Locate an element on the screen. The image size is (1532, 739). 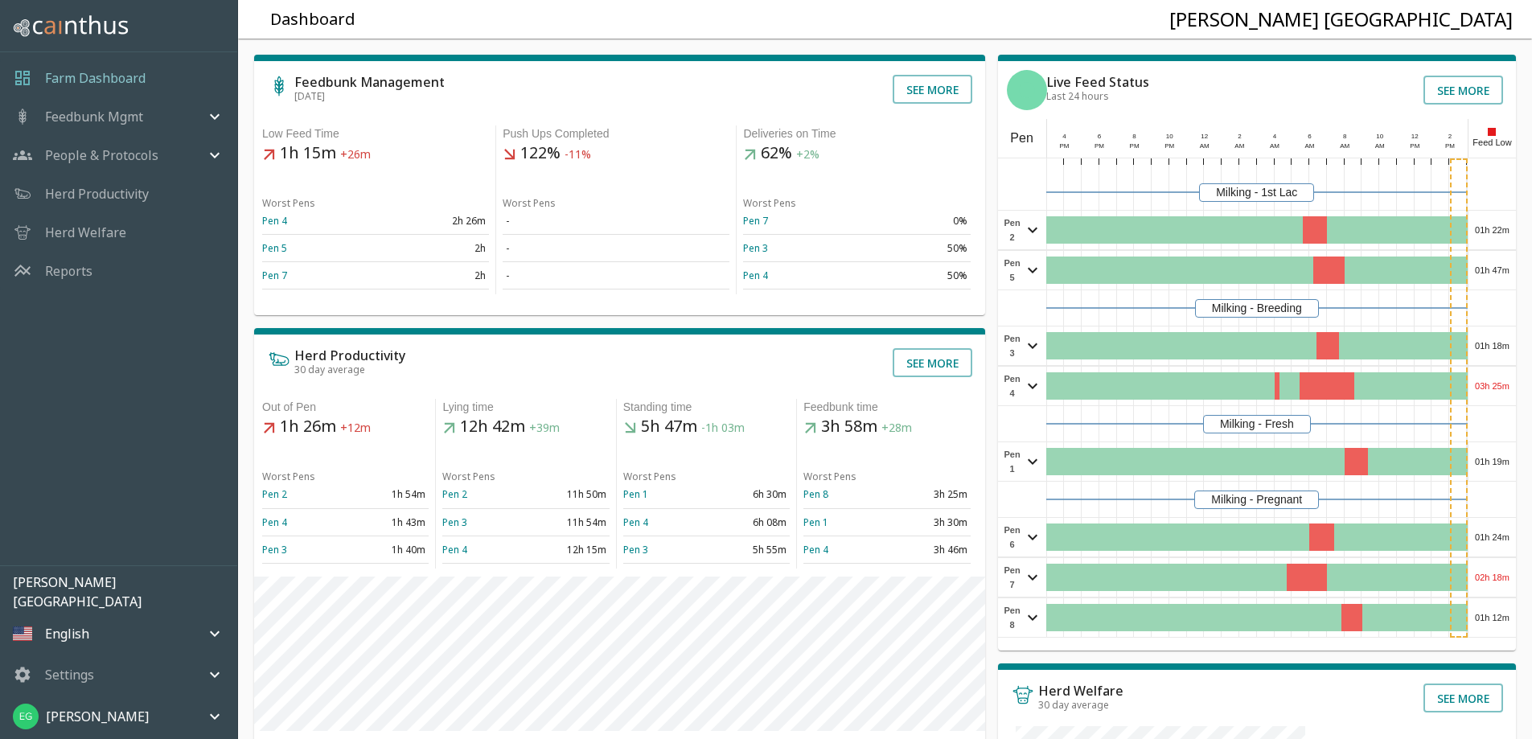
span: Pen 3 is located at coordinates (1012, 346).